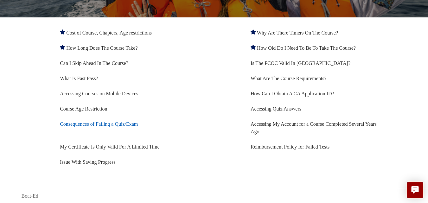  What do you see at coordinates (276, 109) in the screenshot?
I see `a: Accessing Quiz Answers` at bounding box center [276, 109].